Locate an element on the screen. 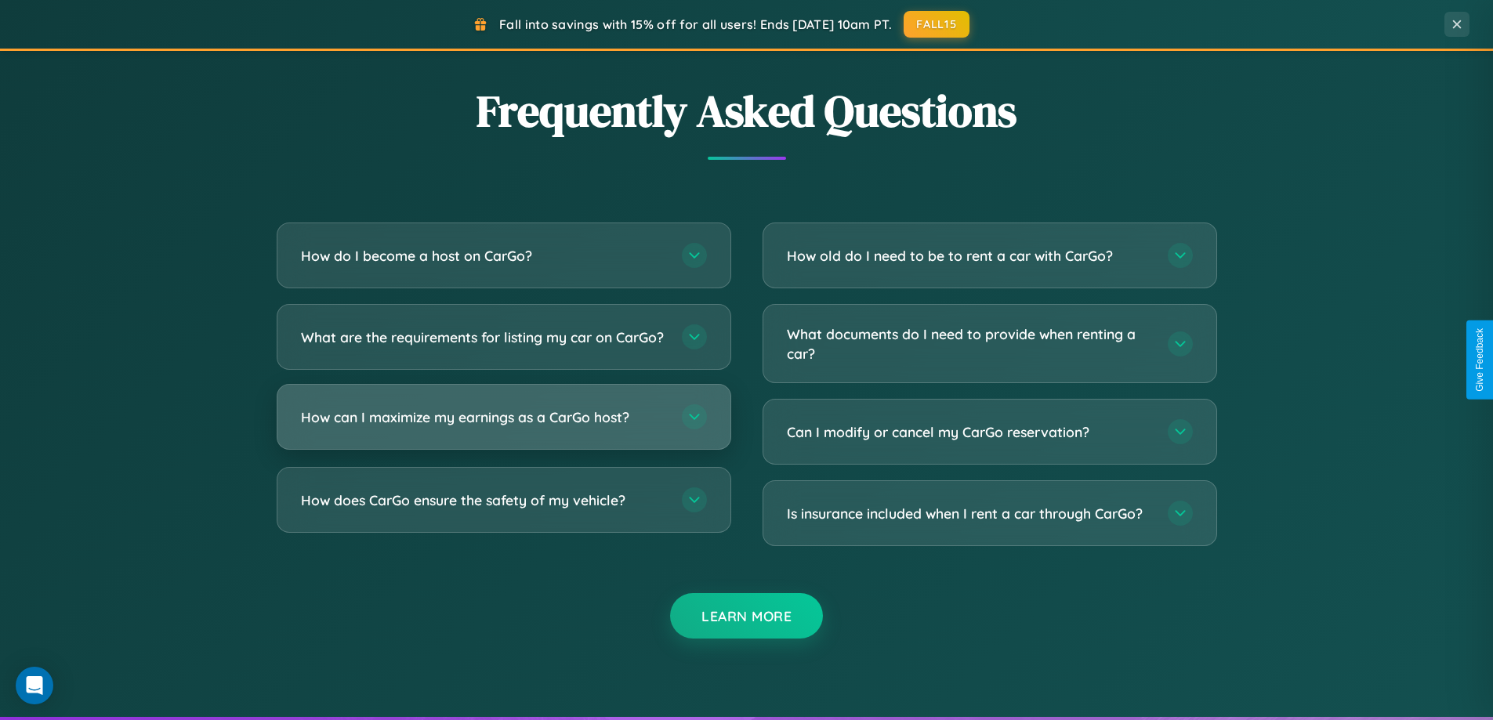 The image size is (1493, 720). div: Give Feedback is located at coordinates (1479, 360).